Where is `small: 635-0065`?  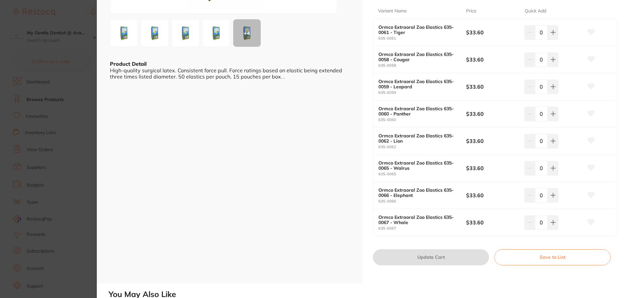
small: 635-0065 is located at coordinates (422, 174).